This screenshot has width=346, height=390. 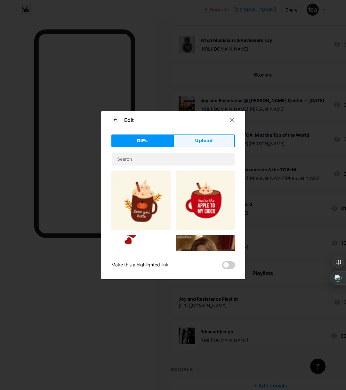 I want to click on div: Edit, so click(x=129, y=120).